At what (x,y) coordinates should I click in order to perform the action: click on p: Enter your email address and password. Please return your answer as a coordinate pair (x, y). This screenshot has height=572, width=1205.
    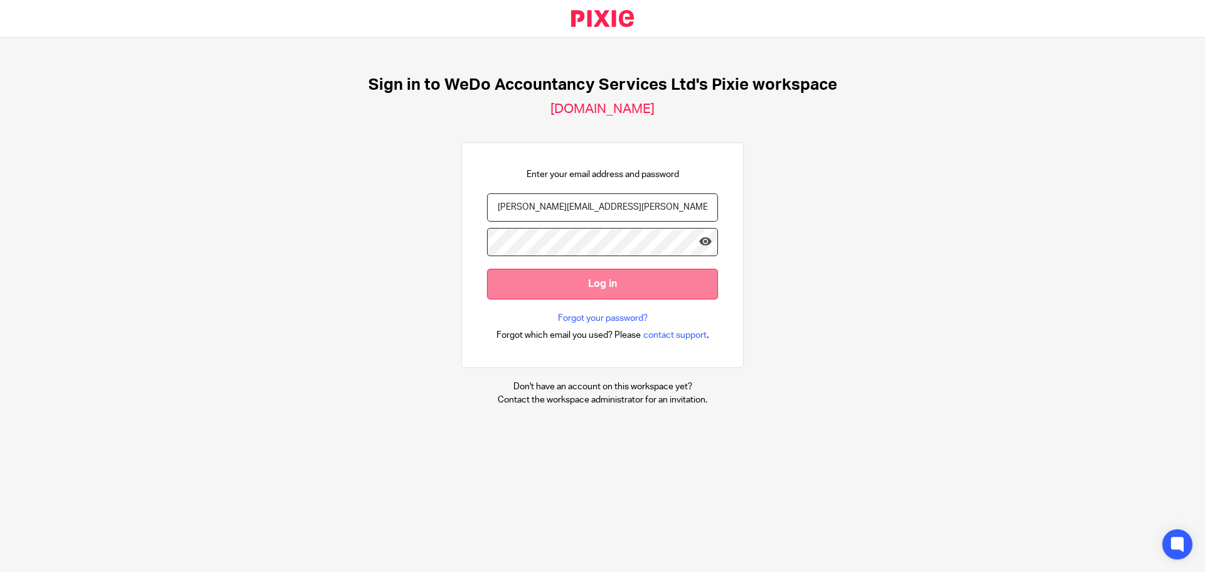
    Looking at the image, I should click on (602, 174).